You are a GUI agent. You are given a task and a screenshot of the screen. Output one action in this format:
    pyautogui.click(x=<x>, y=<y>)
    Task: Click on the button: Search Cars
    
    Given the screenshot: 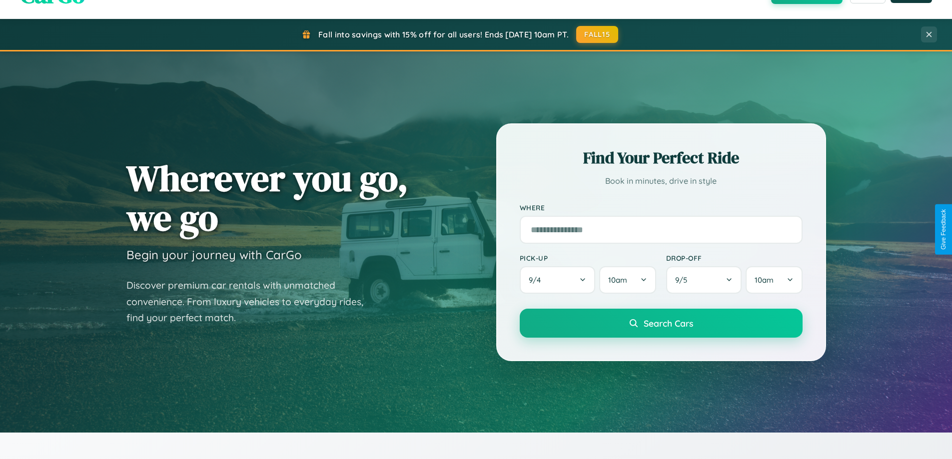 What is the action you would take?
    pyautogui.click(x=661, y=323)
    